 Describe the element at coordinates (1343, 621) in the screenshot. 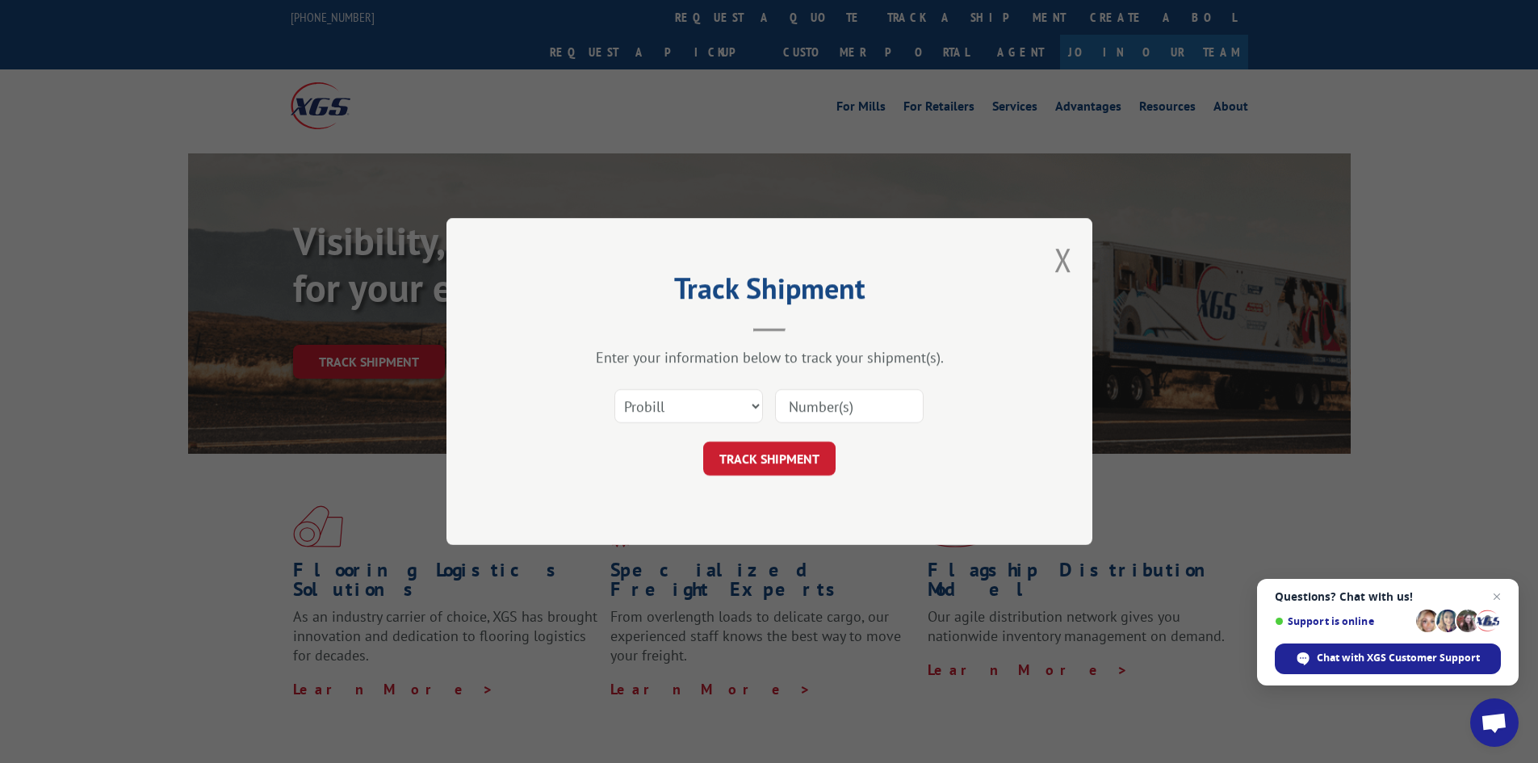

I see `span: Support is online` at that location.